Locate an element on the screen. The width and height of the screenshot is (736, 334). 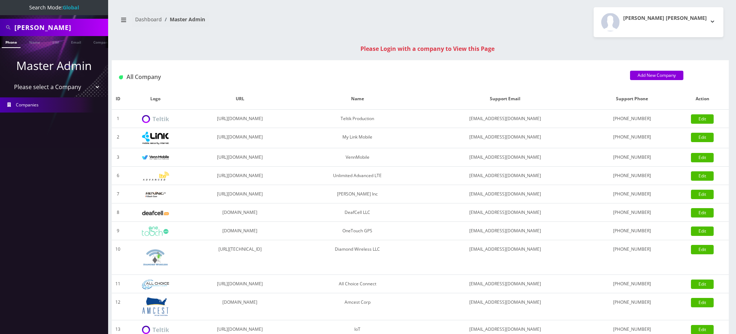
strong: Global is located at coordinates (71, 7).